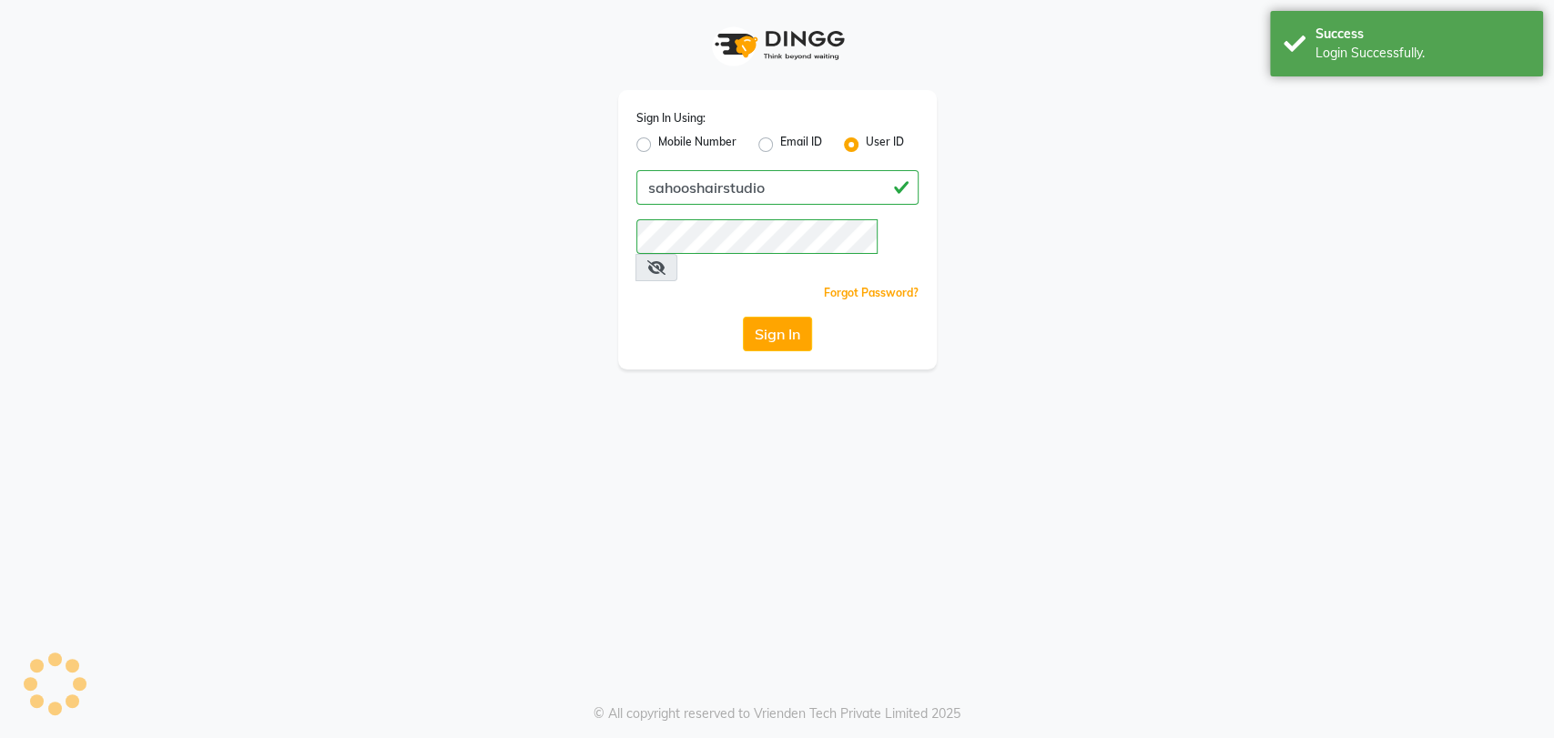  I want to click on label: User ID, so click(885, 145).